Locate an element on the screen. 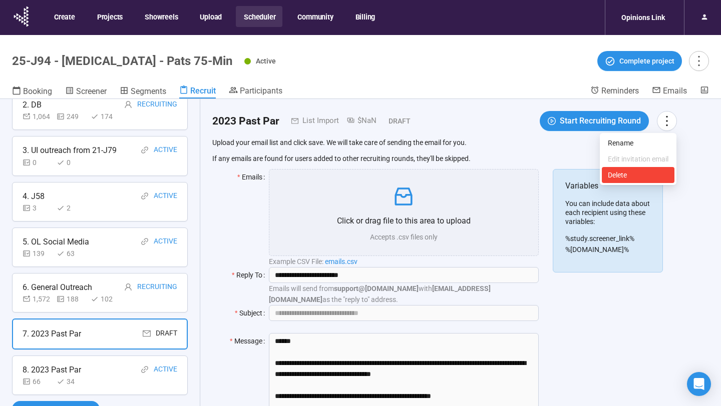  div: Variables is located at coordinates (608, 186).